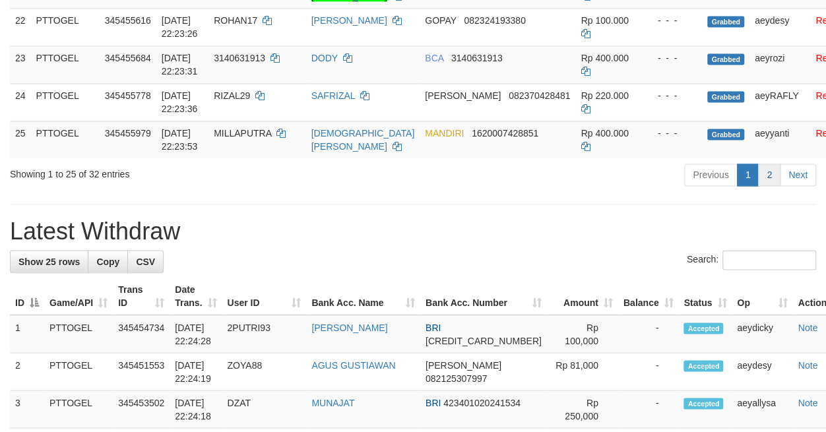 Image resolution: width=826 pixels, height=432 pixels. I want to click on div: Showing 1 to 25 of 32 entries, so click(172, 172).